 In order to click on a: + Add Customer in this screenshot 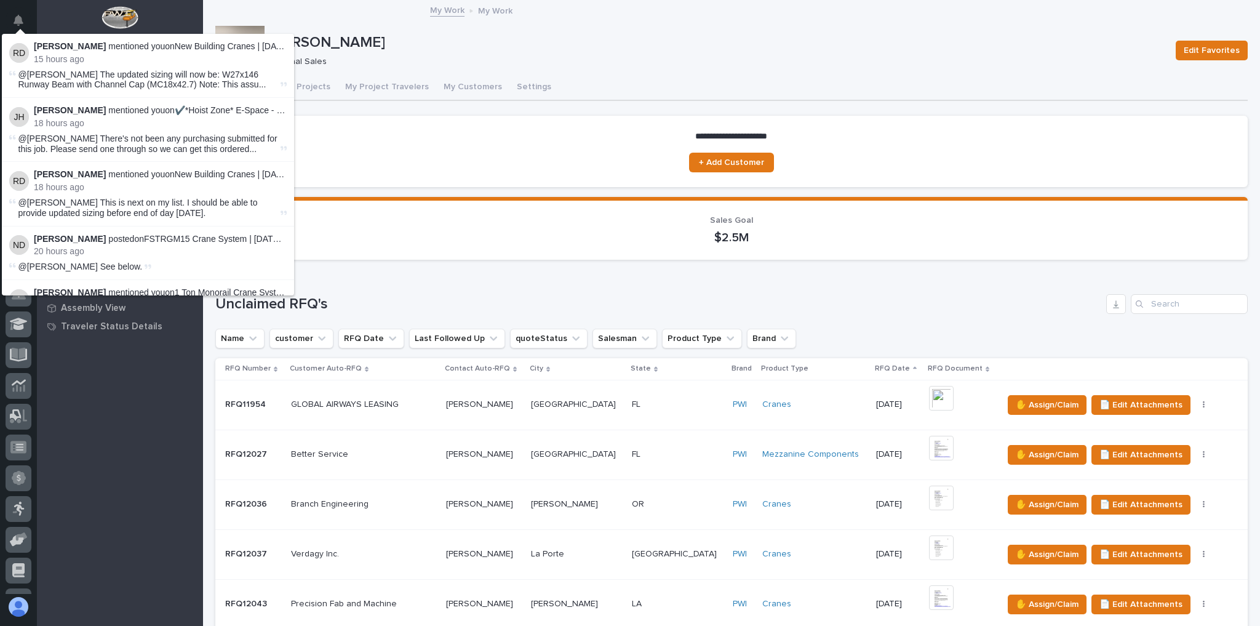, I will do `click(732, 162)`.